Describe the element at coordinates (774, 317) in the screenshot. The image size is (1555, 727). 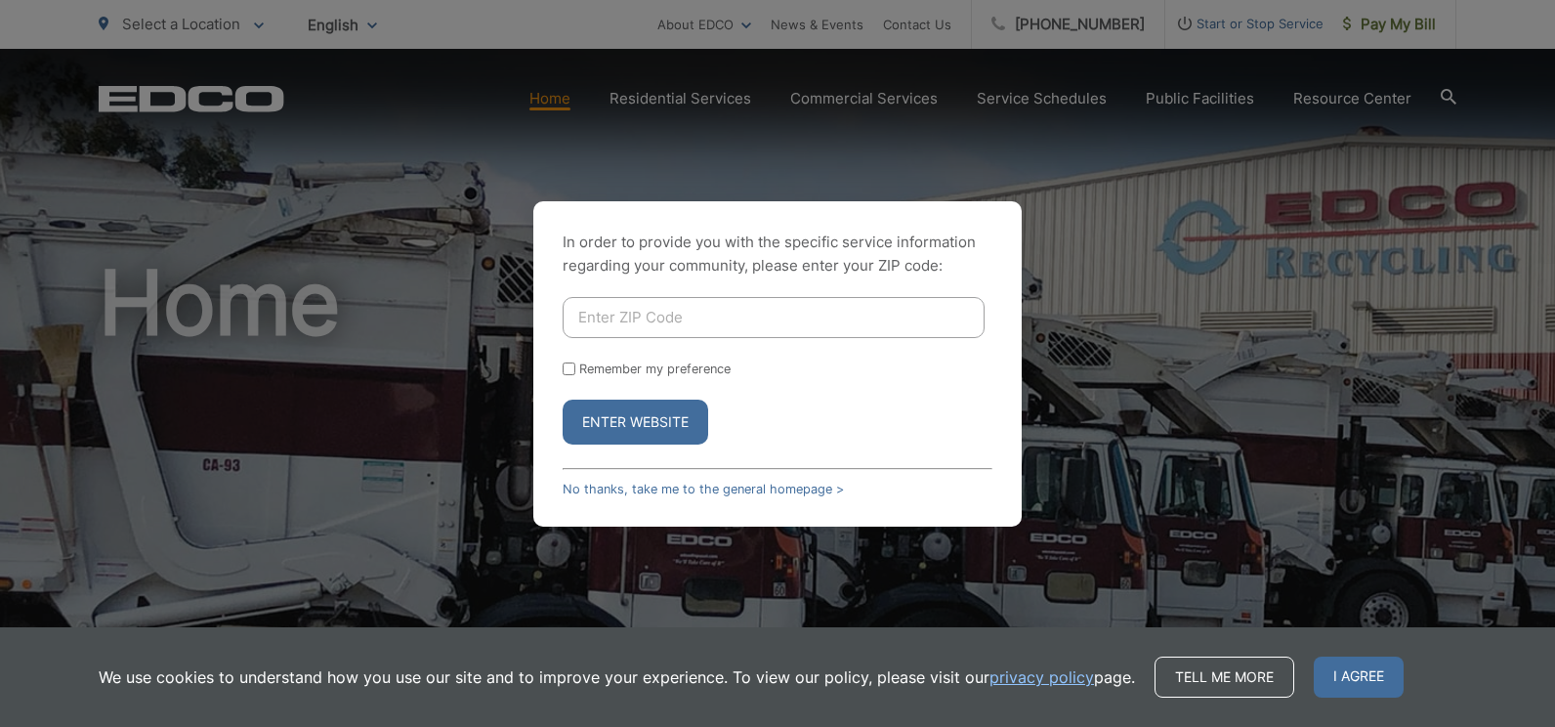
I see `input: Enter ZIP Code` at that location.